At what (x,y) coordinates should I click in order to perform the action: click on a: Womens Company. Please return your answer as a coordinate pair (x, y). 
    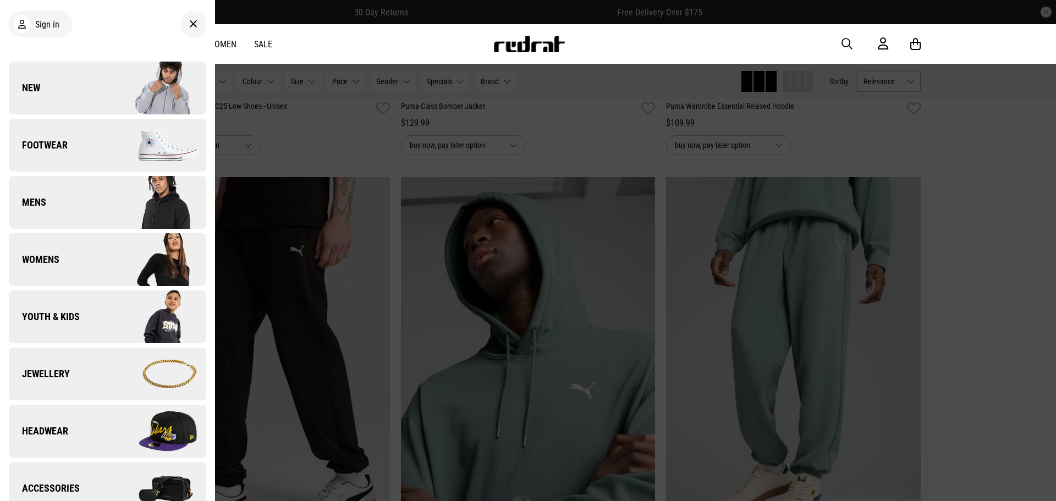
    Looking at the image, I should click on (107, 260).